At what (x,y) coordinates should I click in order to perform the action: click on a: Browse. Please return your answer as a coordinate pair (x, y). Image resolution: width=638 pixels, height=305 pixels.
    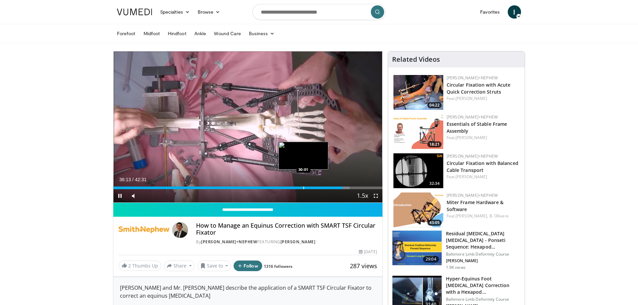
    Looking at the image, I should click on (209, 12).